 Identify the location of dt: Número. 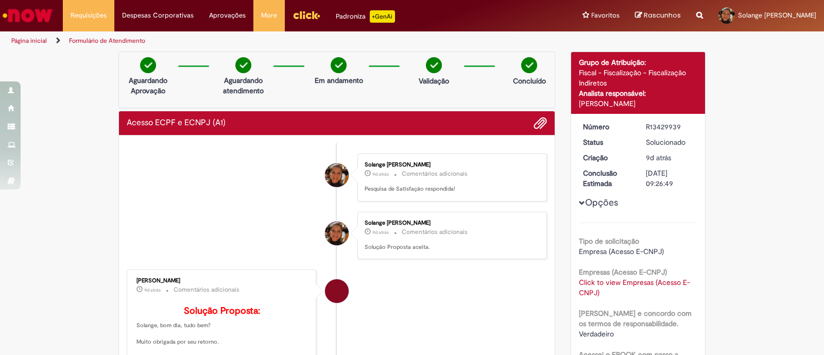
(607, 127).